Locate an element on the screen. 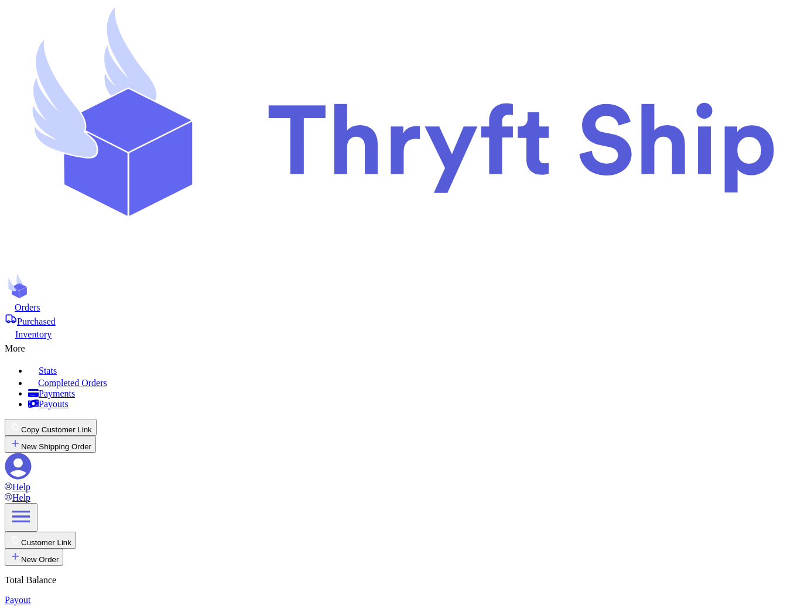  a: Stats is located at coordinates (412, 370).